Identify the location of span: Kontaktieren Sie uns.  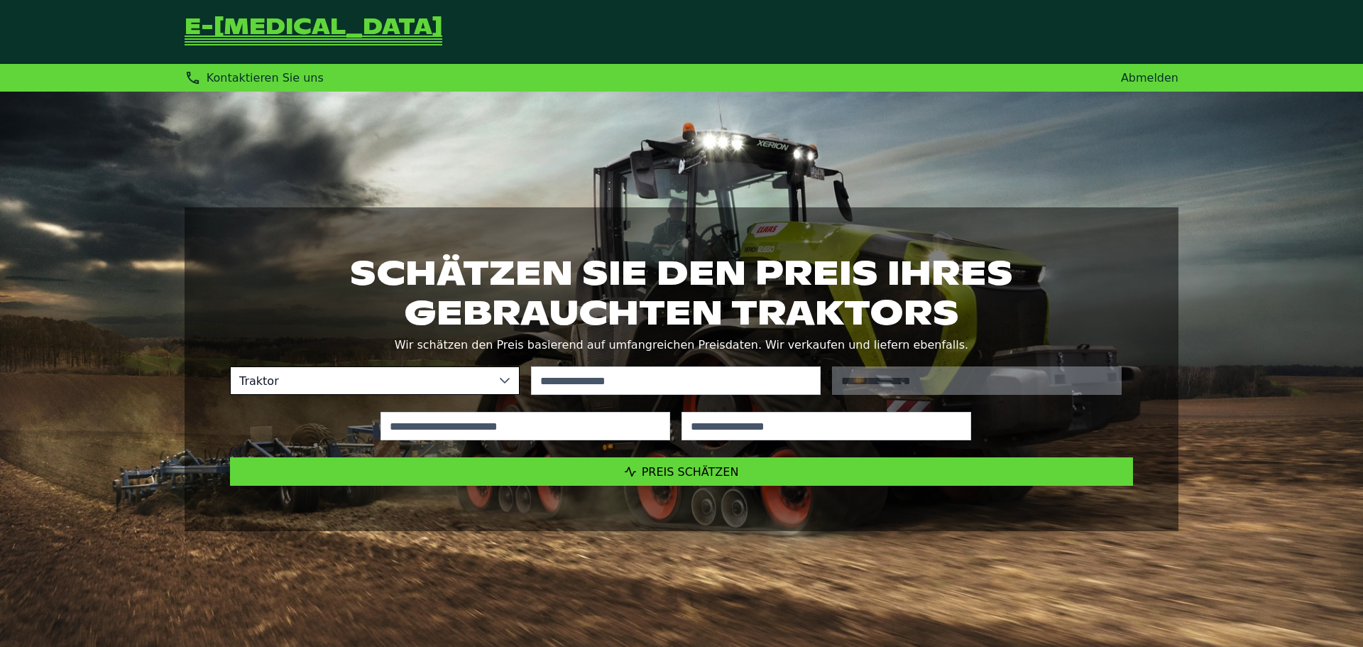
(265, 77).